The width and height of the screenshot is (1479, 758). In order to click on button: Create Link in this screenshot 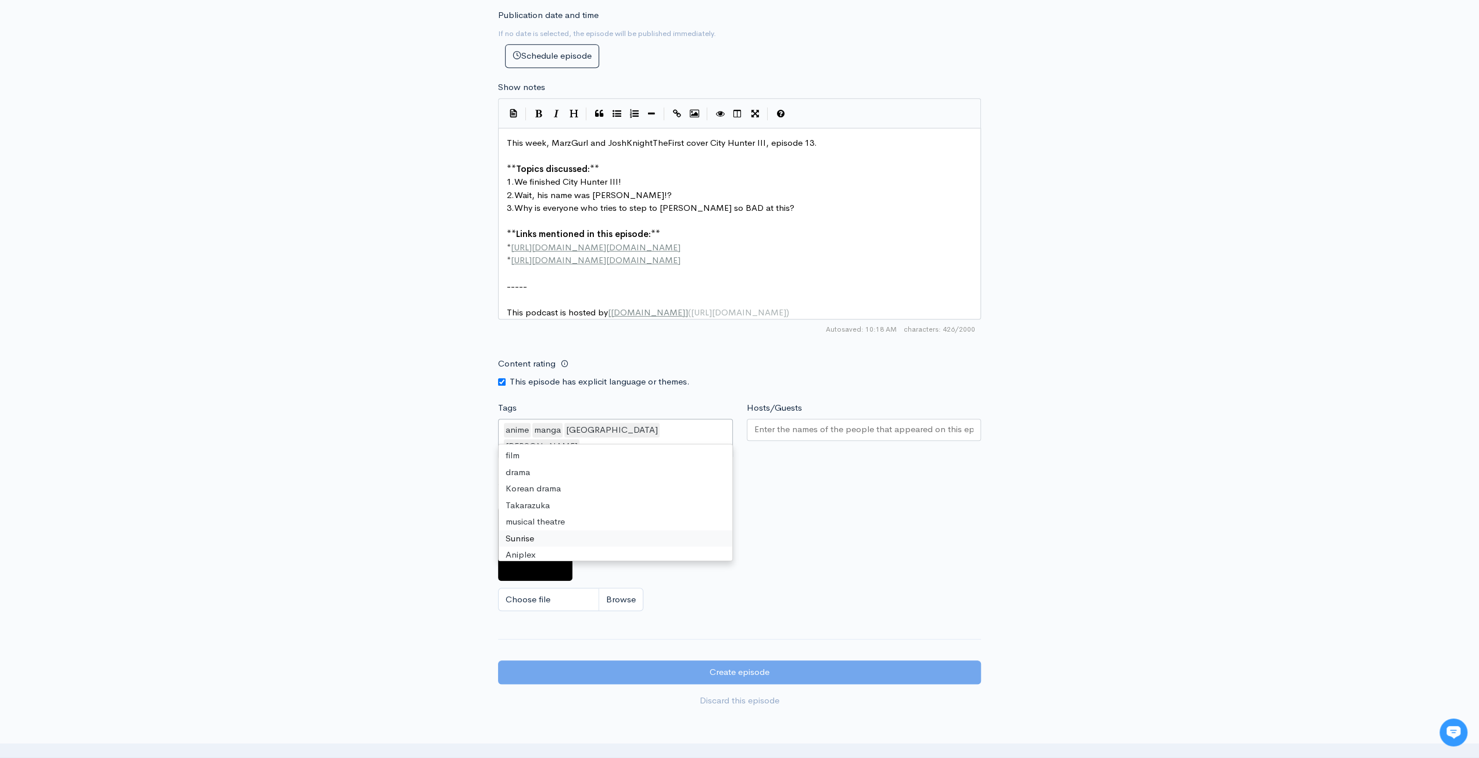, I will do `click(677, 114)`.